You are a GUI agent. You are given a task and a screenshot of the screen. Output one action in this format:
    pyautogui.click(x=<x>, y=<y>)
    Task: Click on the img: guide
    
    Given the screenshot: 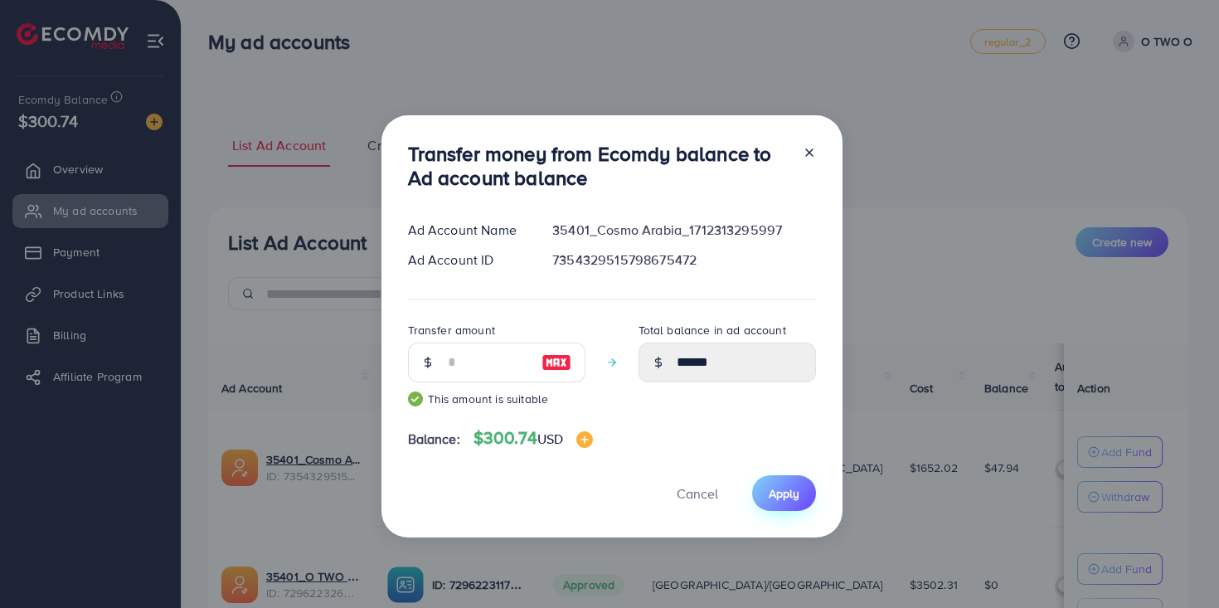 What is the action you would take?
    pyautogui.click(x=415, y=399)
    